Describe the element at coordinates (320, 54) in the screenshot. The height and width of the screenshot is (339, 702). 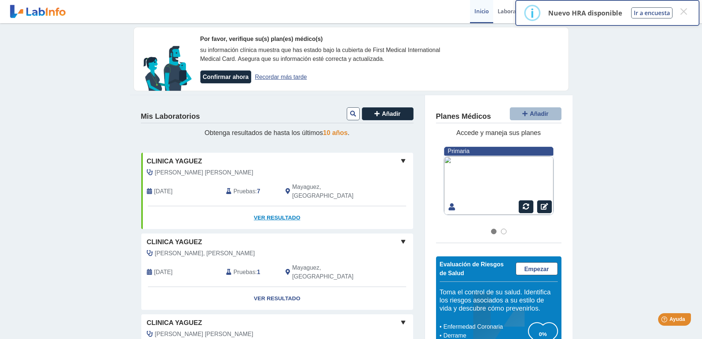
I see `span: su información clínica muestra que has estado bajo la cubierta de First Medical International Med...` at that location.